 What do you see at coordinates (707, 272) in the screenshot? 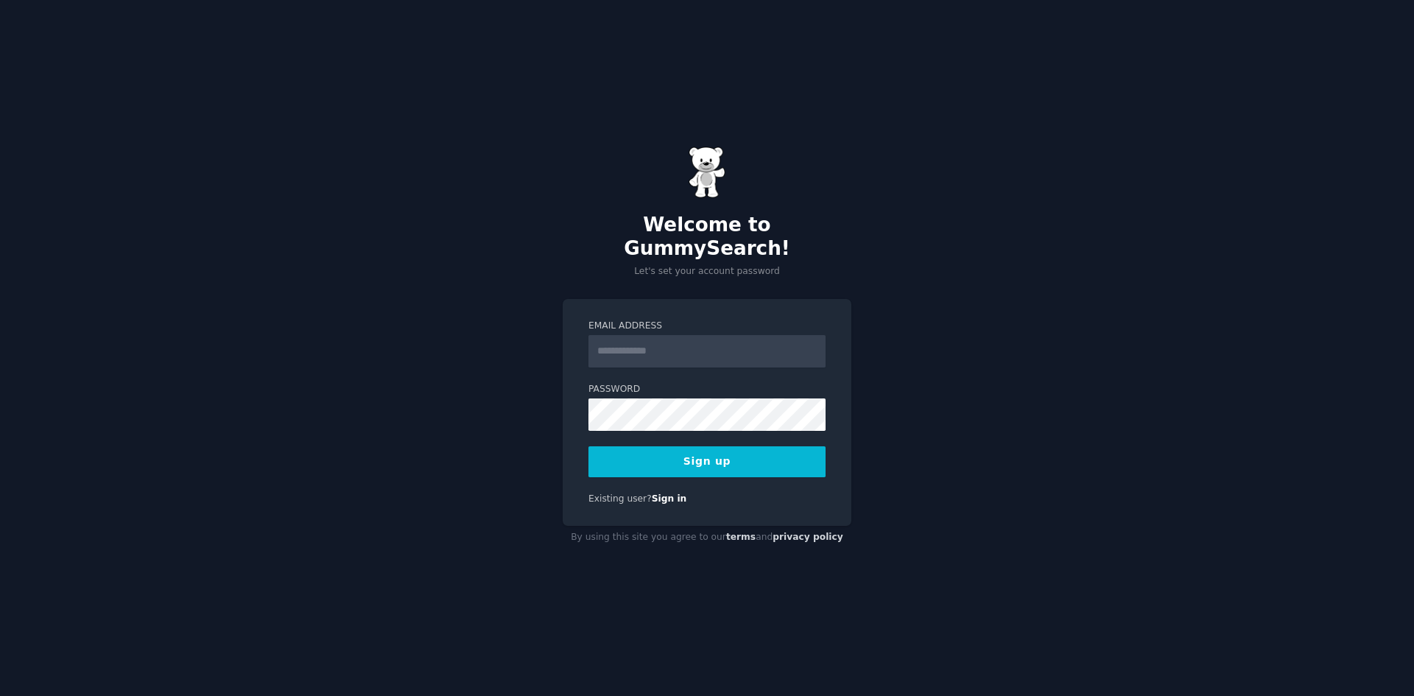
I see `p: Let's set your account password` at bounding box center [707, 272].